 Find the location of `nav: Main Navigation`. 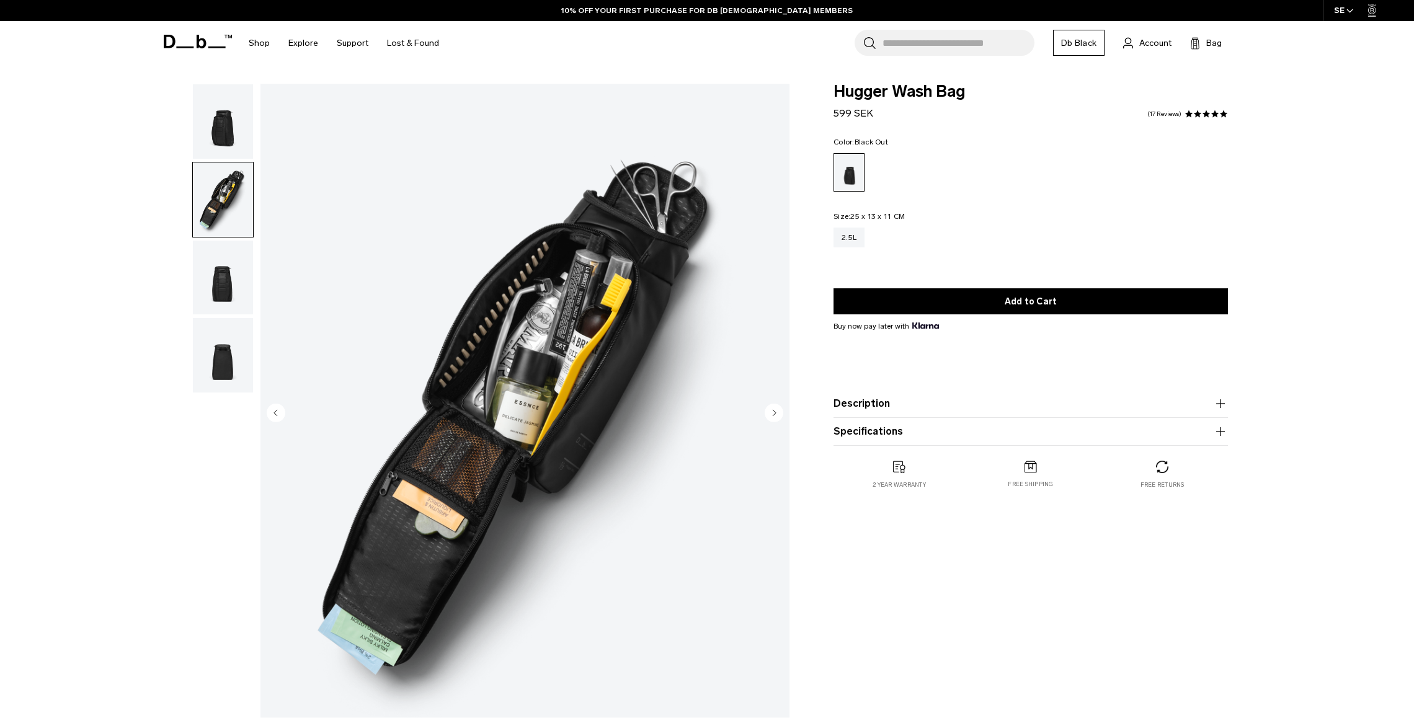

nav: Main Navigation is located at coordinates (343, 43).